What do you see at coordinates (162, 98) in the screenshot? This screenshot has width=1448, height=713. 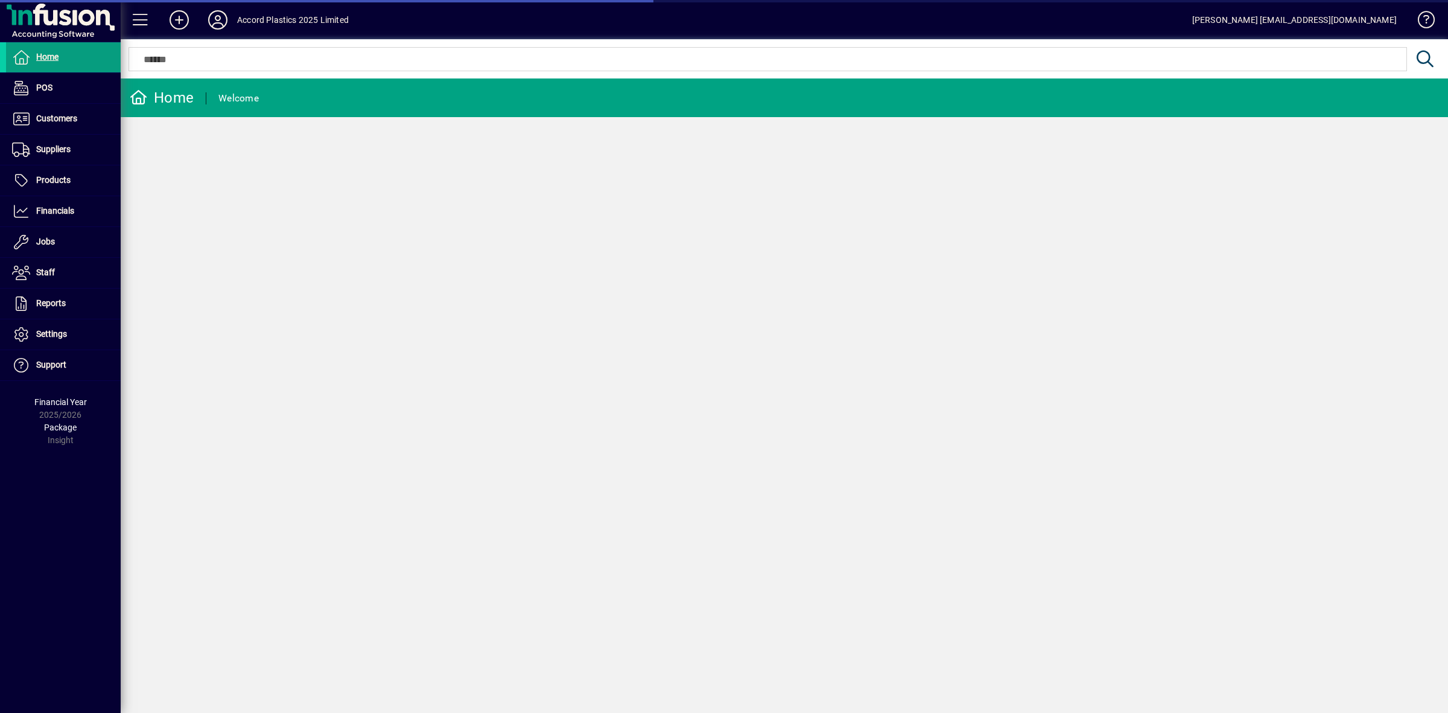 I see `div: Home` at bounding box center [162, 98].